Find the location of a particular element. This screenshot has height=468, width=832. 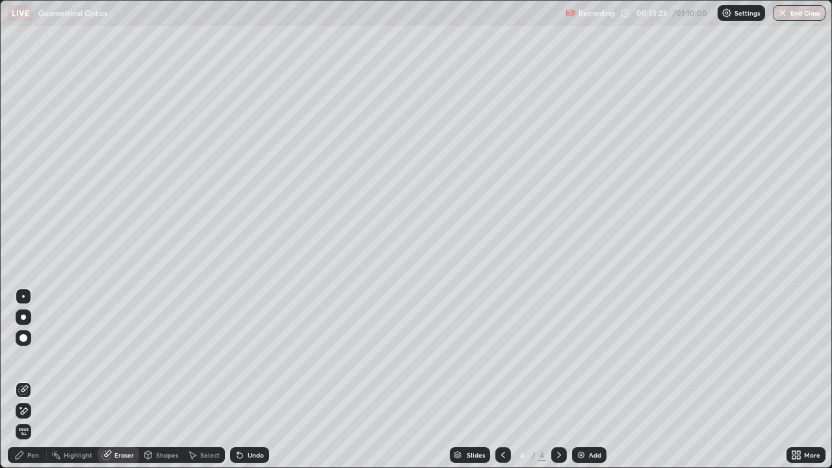

img: end-class-cross is located at coordinates (782, 13).